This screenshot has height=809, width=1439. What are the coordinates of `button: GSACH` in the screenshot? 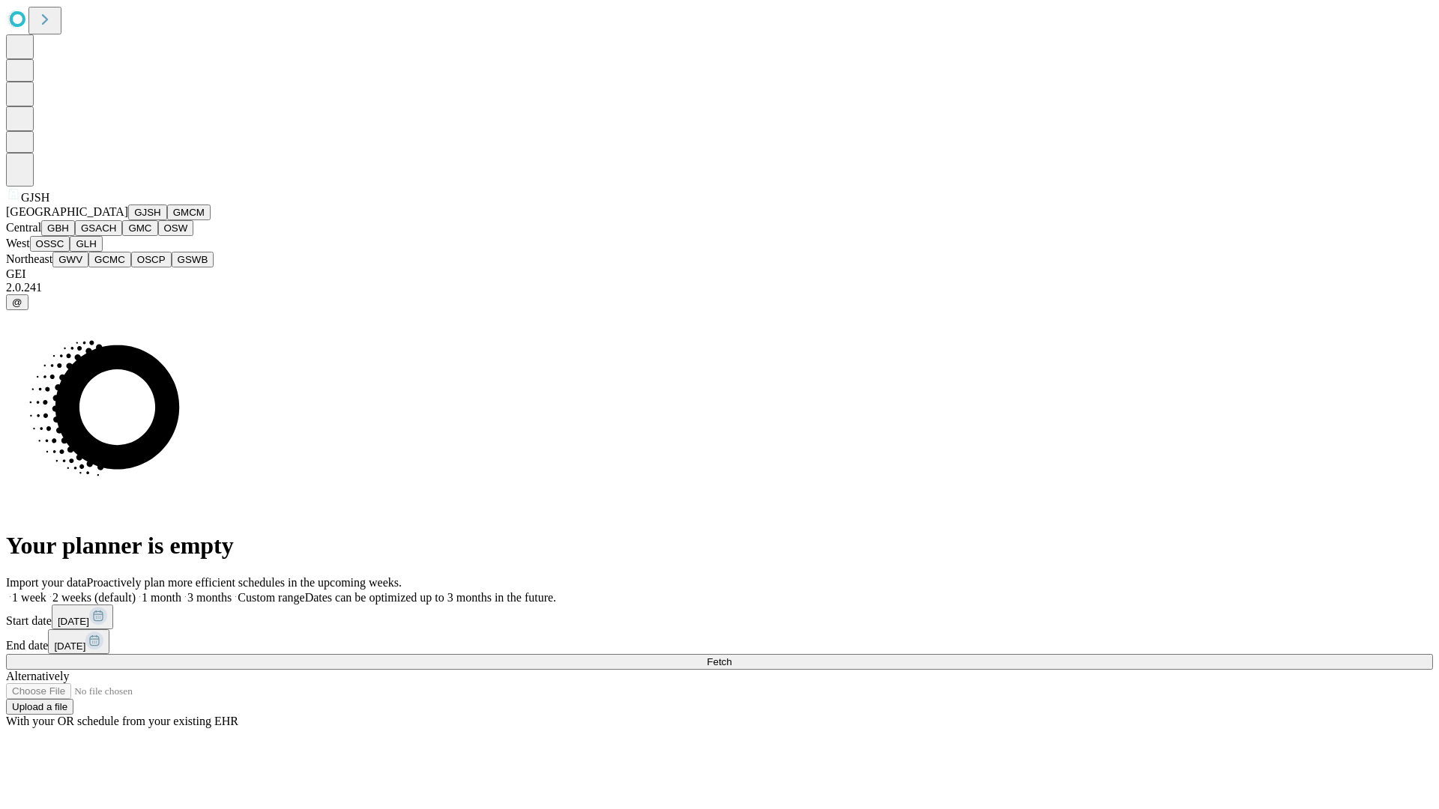 It's located at (98, 228).